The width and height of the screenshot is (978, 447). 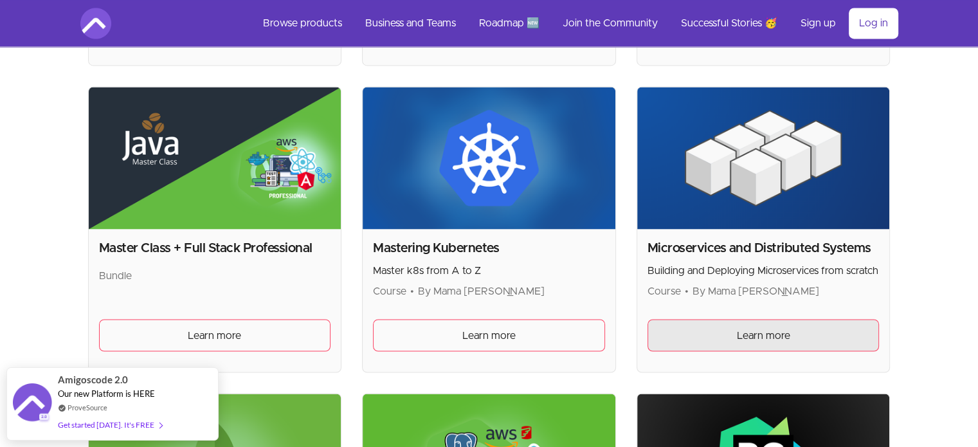 What do you see at coordinates (115, 275) in the screenshot?
I see `span: Bundle` at bounding box center [115, 275].